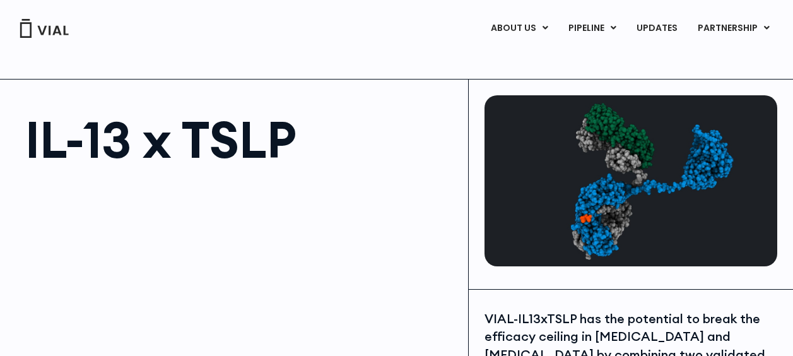 This screenshot has height=356, width=793. I want to click on h1: IL-13 x TSLP, so click(240, 139).